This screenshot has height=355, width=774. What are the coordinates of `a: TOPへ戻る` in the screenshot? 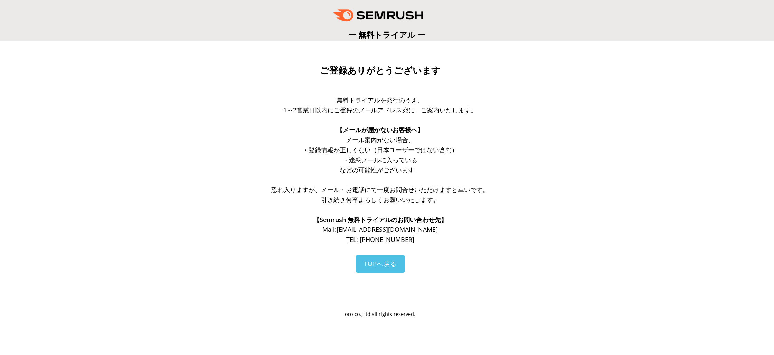 It's located at (380, 263).